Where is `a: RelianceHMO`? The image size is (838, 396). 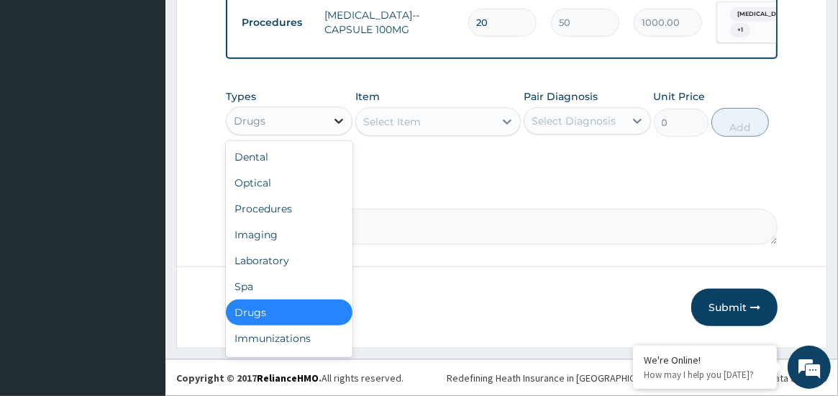 a: RelianceHMO is located at coordinates (288, 378).